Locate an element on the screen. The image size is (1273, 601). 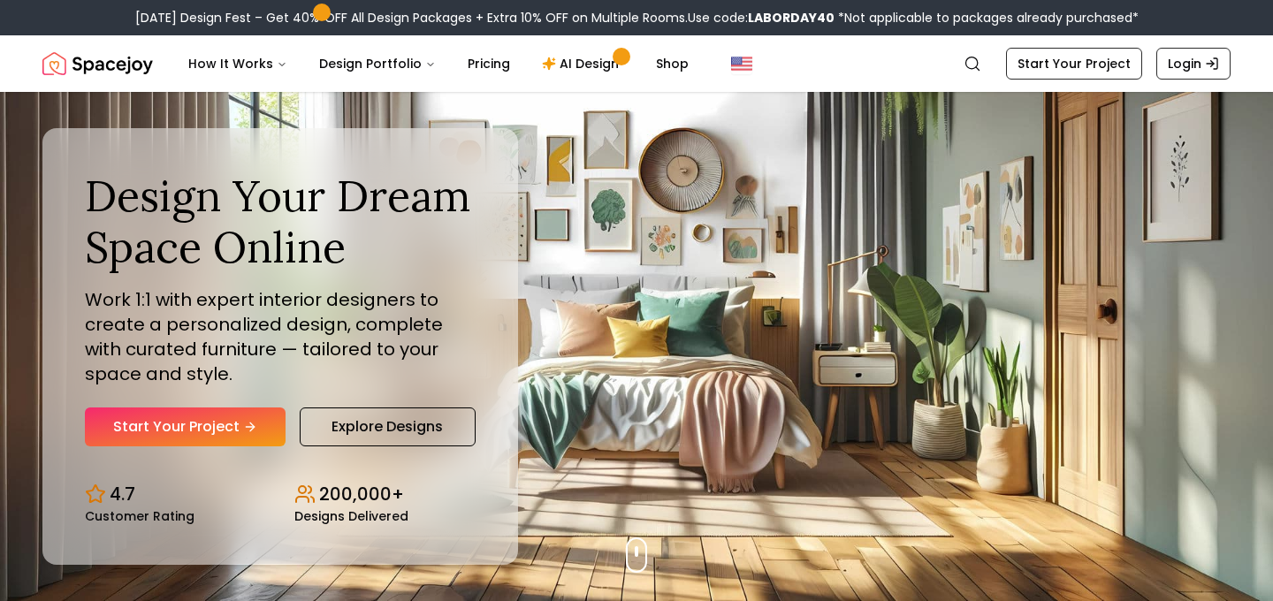
div: Design stats is located at coordinates (280, 495).